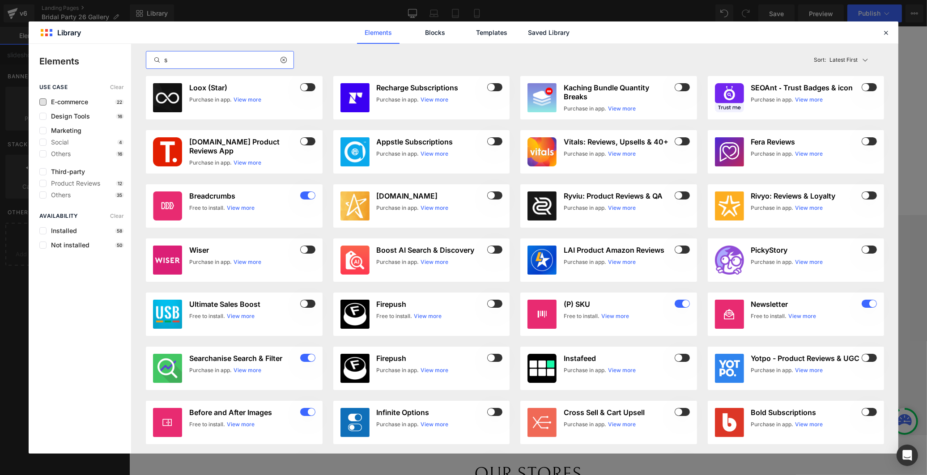 This screenshot has height=475, width=927. I want to click on a: Saved Library, so click(549, 33).